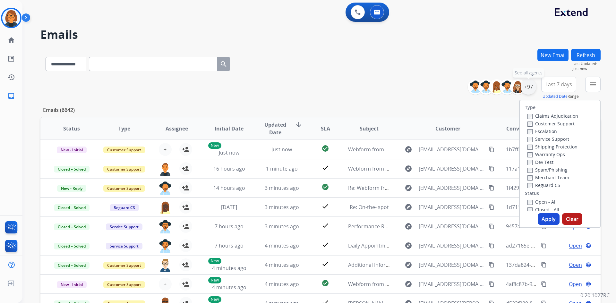 This screenshot has height=303, width=616. Describe the element at coordinates (555, 207) in the screenshot. I see `span: 1d711573-4e8e-4ba9-9459-036dfbfba47d` at that location.